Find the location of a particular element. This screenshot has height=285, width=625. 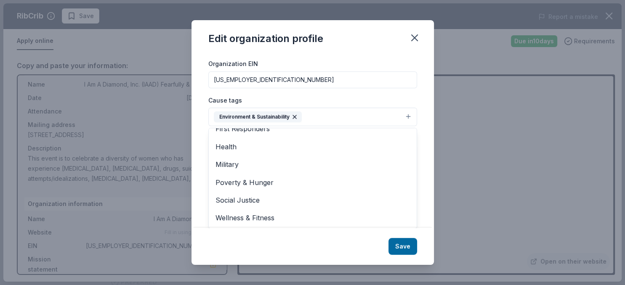

span: Social Justice is located at coordinates (313, 200).